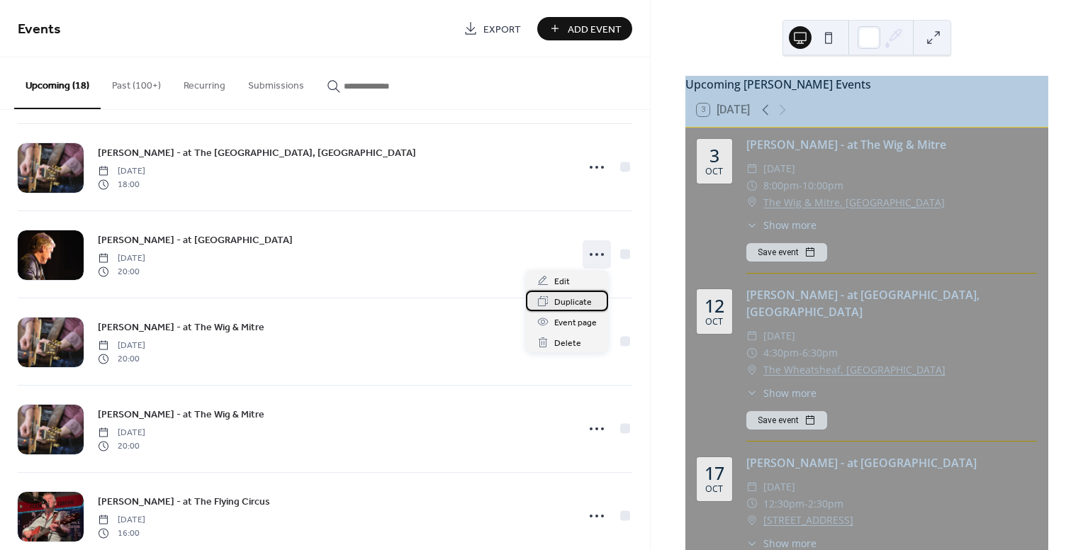 This screenshot has height=550, width=1083. What do you see at coordinates (121, 184) in the screenshot?
I see `span: 18:00` at bounding box center [121, 184].